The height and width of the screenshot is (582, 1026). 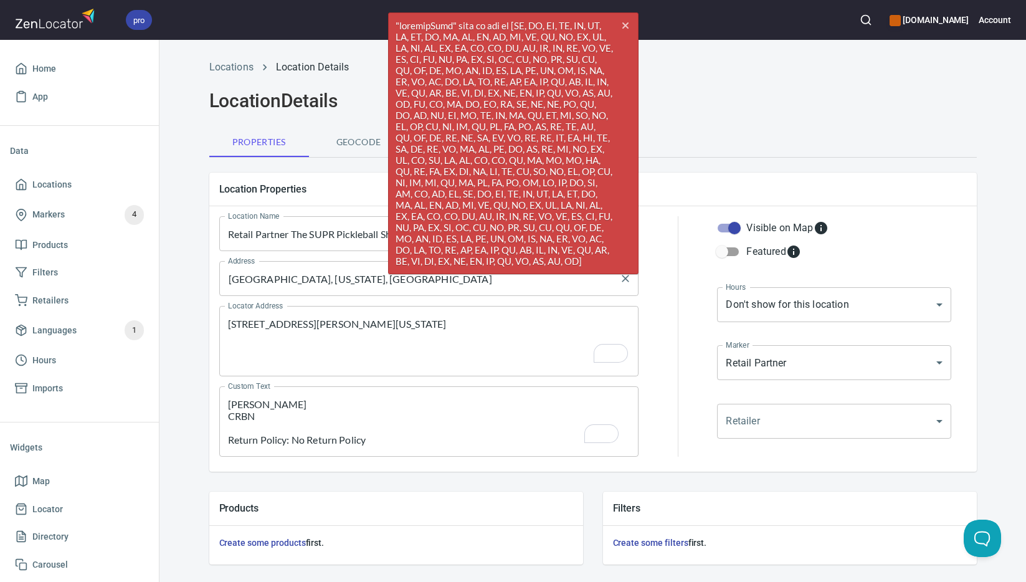 I want to click on span: Retailers, so click(x=50, y=300).